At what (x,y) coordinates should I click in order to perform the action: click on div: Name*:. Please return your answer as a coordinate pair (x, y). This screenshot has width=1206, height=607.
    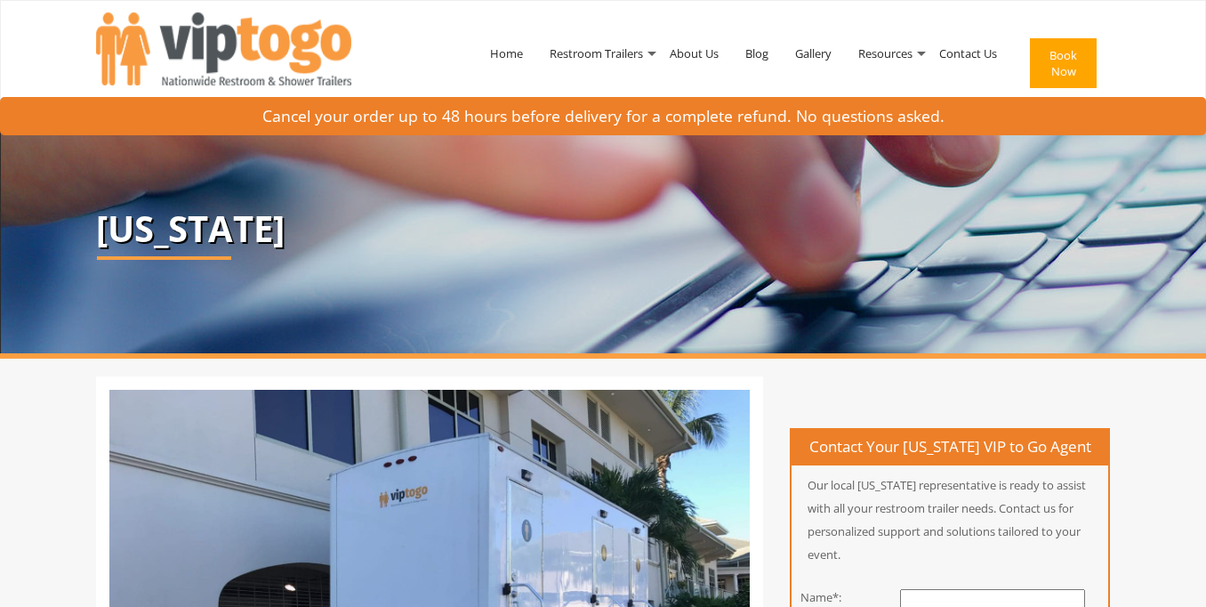
    Looking at the image, I should click on (821, 597).